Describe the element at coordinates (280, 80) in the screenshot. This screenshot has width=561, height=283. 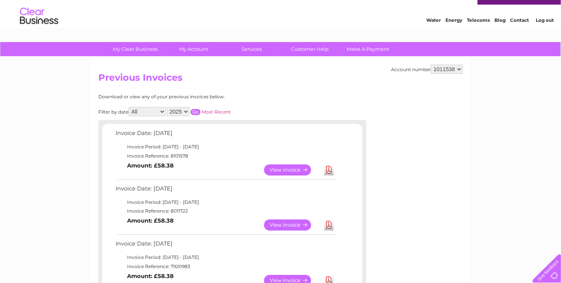
I see `h2: Previous Invoices` at that location.